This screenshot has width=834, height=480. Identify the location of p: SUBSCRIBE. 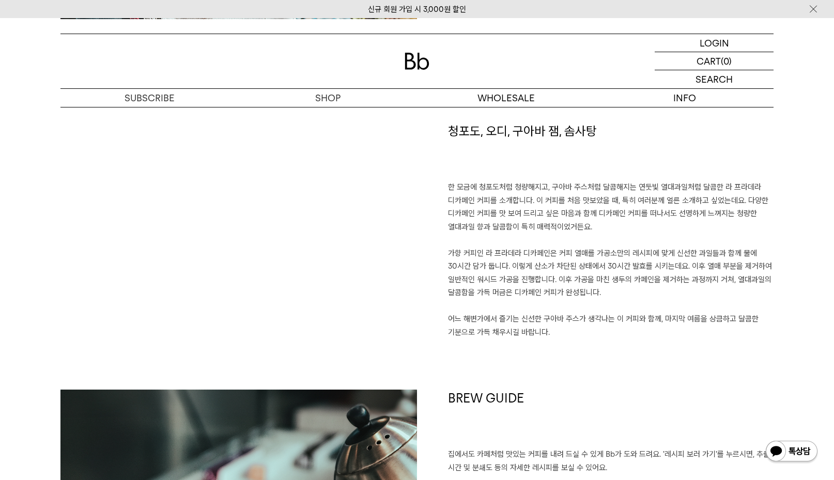
(149, 98).